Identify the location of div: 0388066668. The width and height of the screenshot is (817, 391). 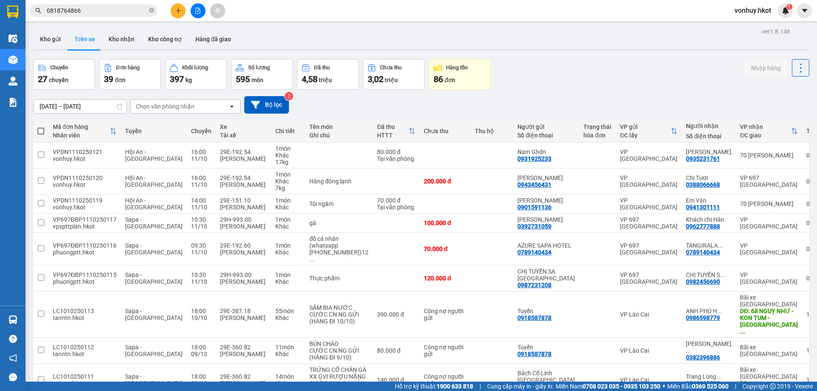
(703, 185).